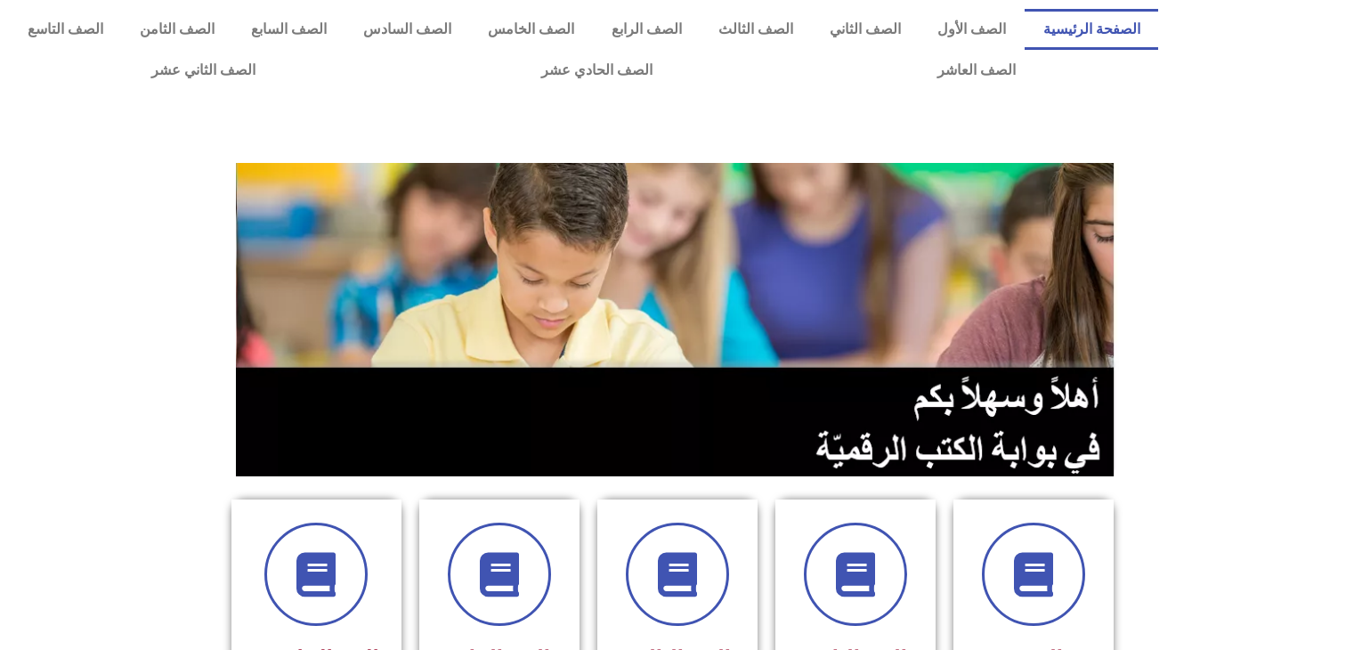 This screenshot has width=1354, height=650. What do you see at coordinates (531, 29) in the screenshot?
I see `a: الصف الخامس` at bounding box center [531, 29].